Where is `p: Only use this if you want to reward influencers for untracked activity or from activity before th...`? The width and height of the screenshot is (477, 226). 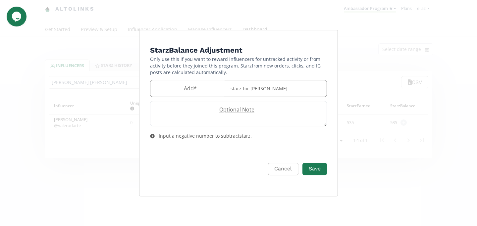 p: Only use this if you want to reward influencers for untracked activity or from activity before th... is located at coordinates (238, 66).